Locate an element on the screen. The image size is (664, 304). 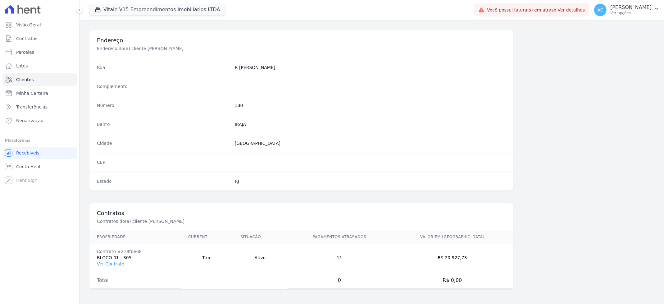
dd: RJ is located at coordinates (370, 181).